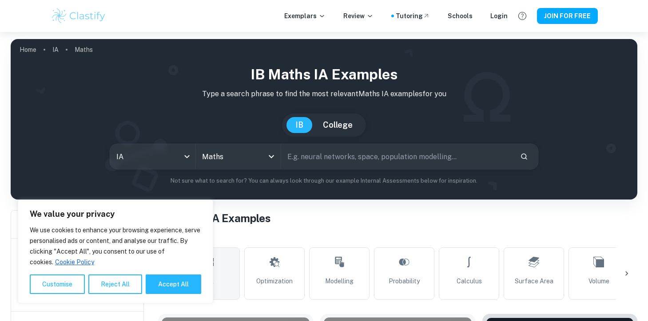  Describe the element at coordinates (115, 214) in the screenshot. I see `p: We value your privacy` at that location.